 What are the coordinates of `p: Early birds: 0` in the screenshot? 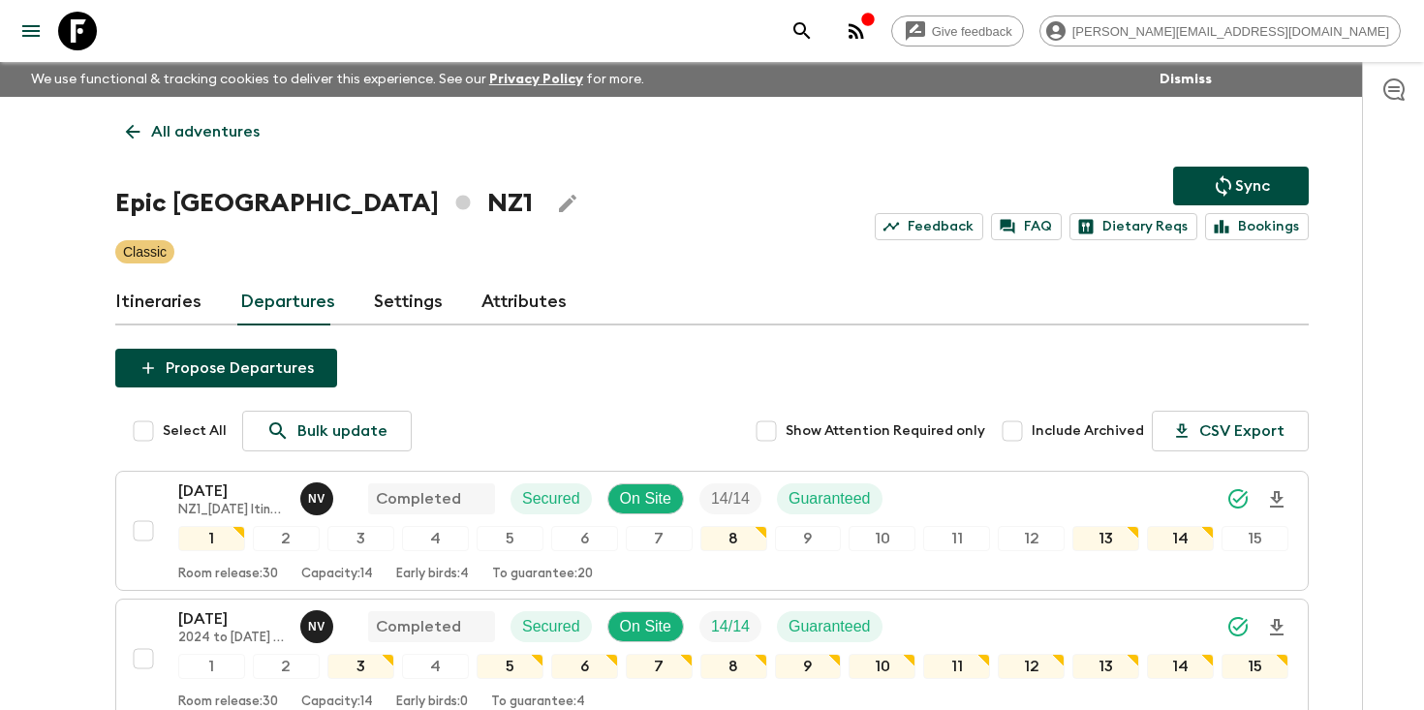 It's located at (432, 702).